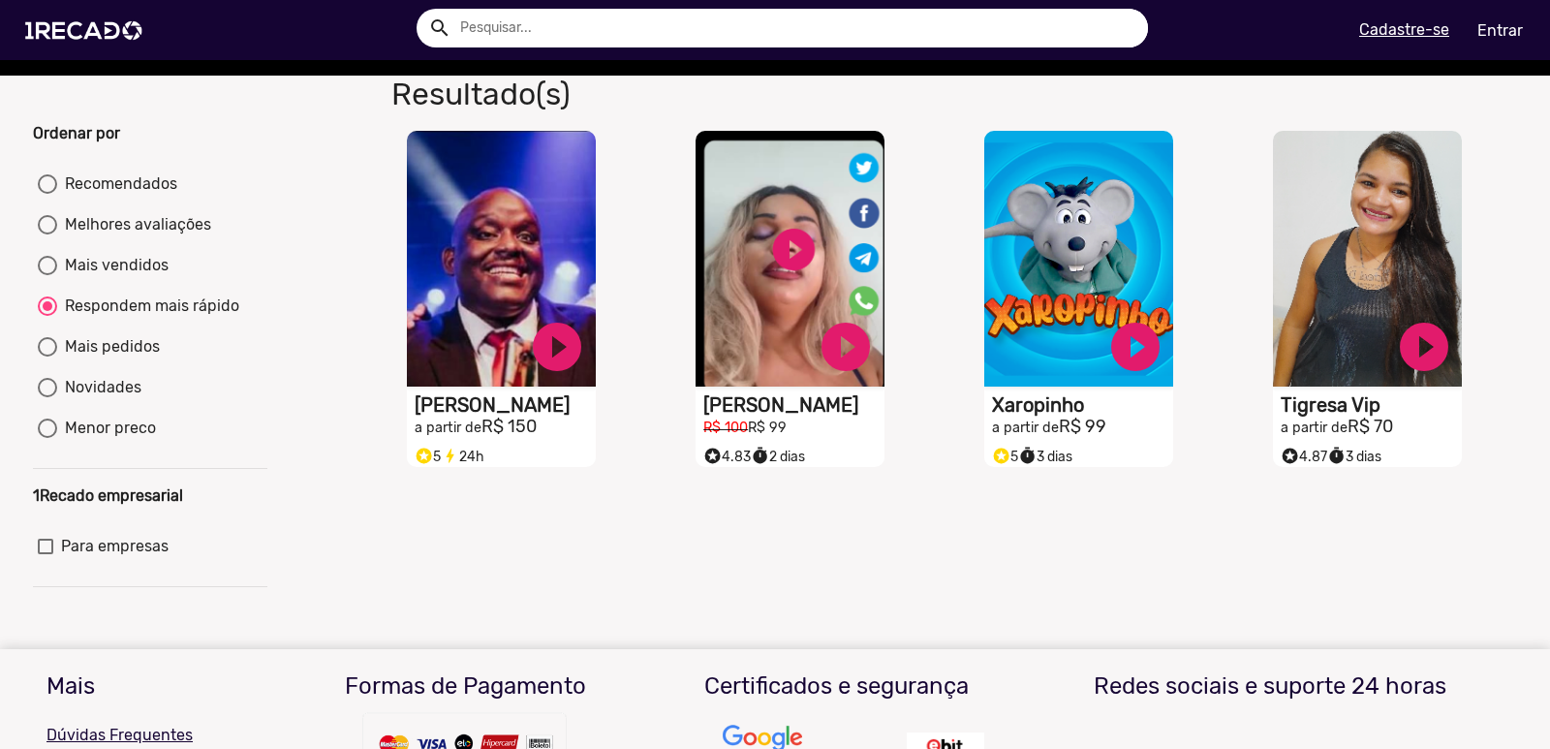 This screenshot has height=749, width=1550. I want to click on span: 4.87, so click(1304, 456).